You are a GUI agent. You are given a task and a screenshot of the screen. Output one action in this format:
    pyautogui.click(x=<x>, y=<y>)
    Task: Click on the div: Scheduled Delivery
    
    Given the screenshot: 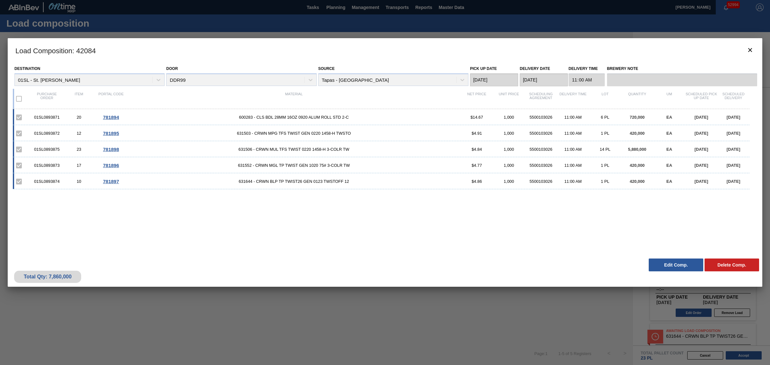 What is the action you would take?
    pyautogui.click(x=733, y=99)
    